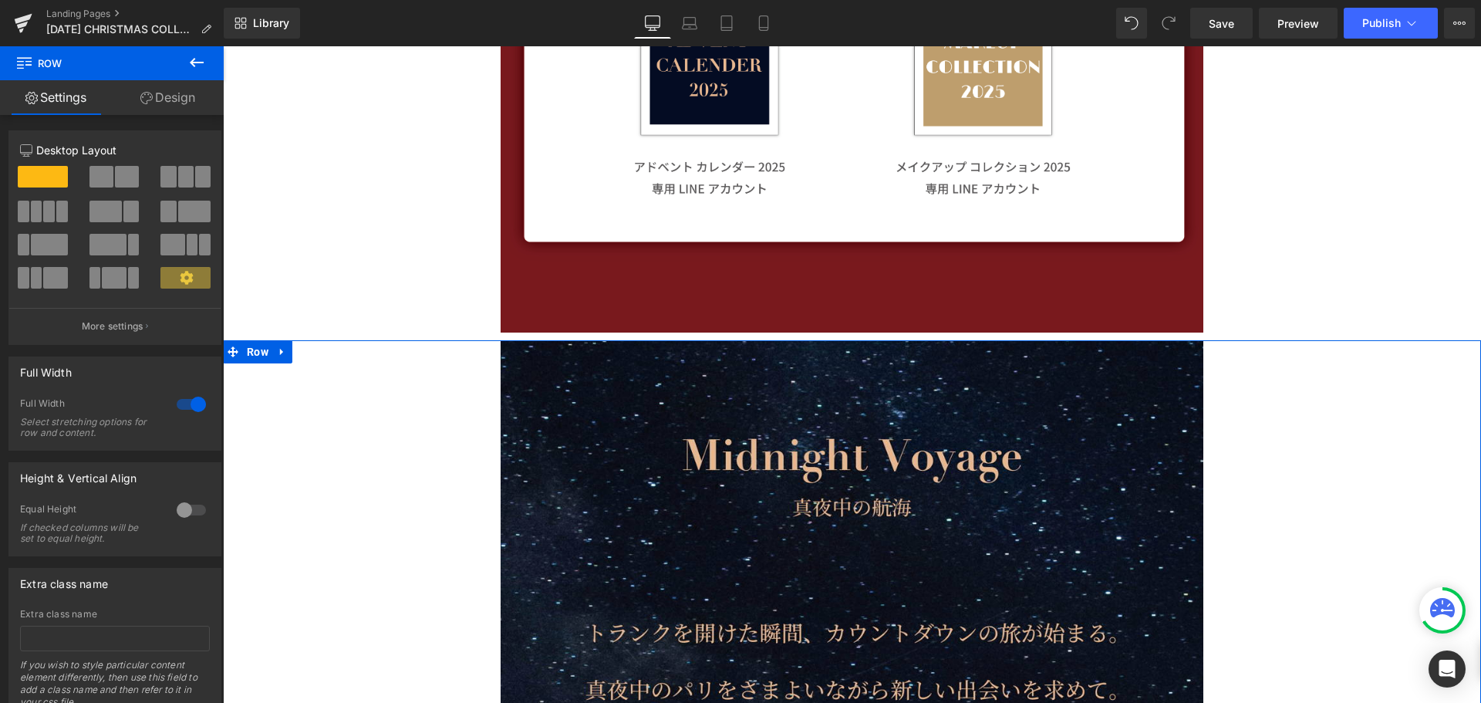  I want to click on a: Tablet, so click(727, 23).